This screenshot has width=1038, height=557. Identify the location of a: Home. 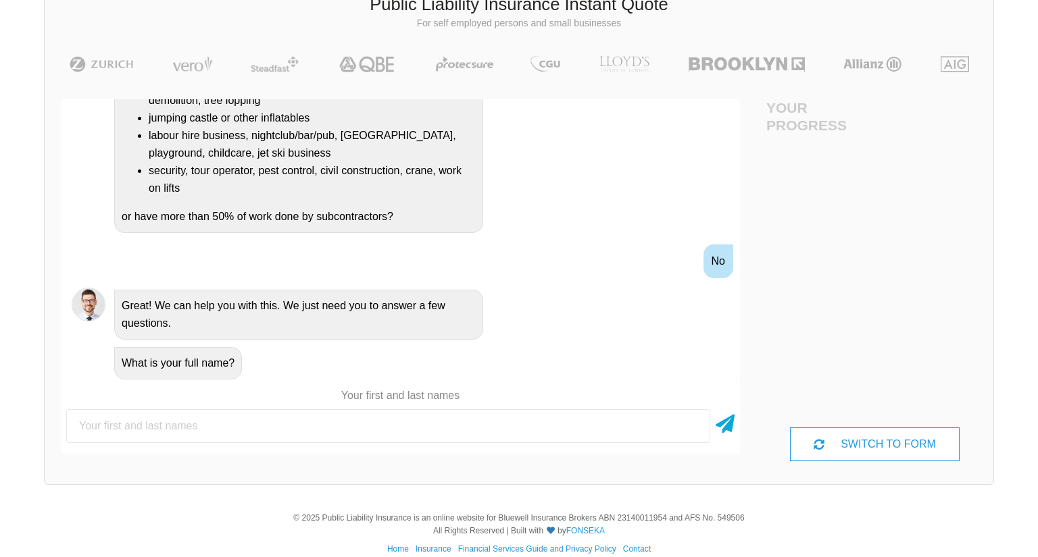
(398, 549).